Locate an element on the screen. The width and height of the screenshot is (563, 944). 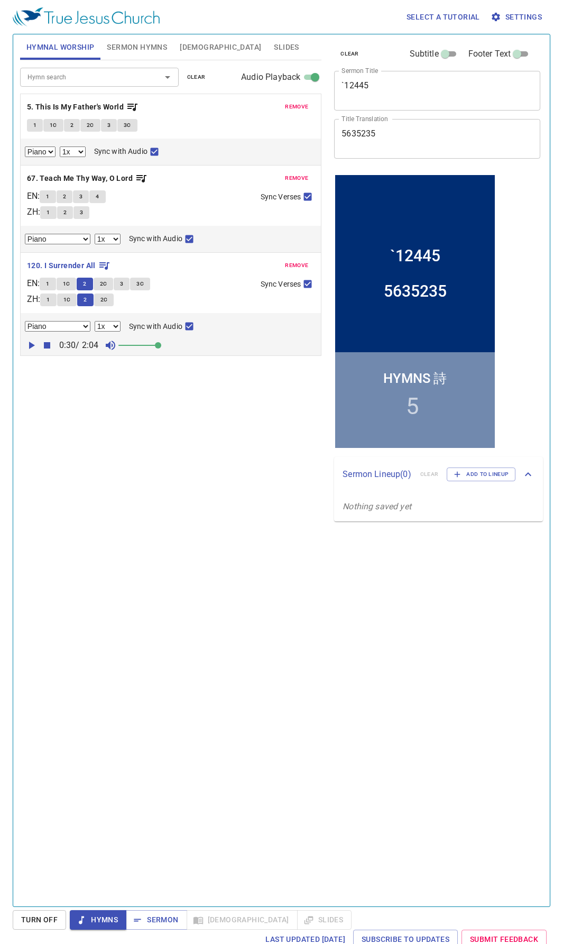
button: 4 is located at coordinates (97, 197).